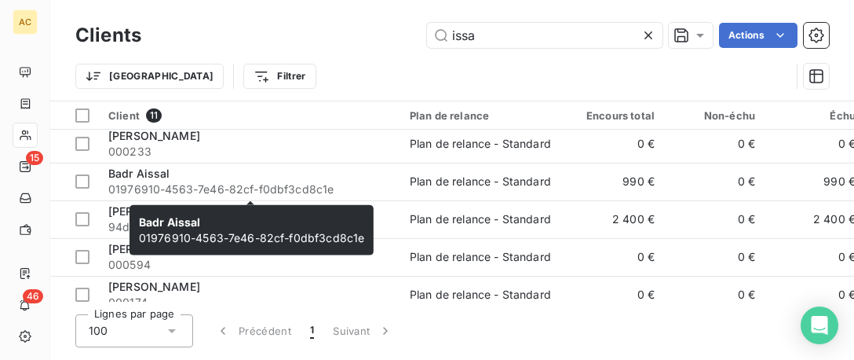 This screenshot has height=360, width=854. Describe the element at coordinates (312, 331) in the screenshot. I see `button: 1` at that location.